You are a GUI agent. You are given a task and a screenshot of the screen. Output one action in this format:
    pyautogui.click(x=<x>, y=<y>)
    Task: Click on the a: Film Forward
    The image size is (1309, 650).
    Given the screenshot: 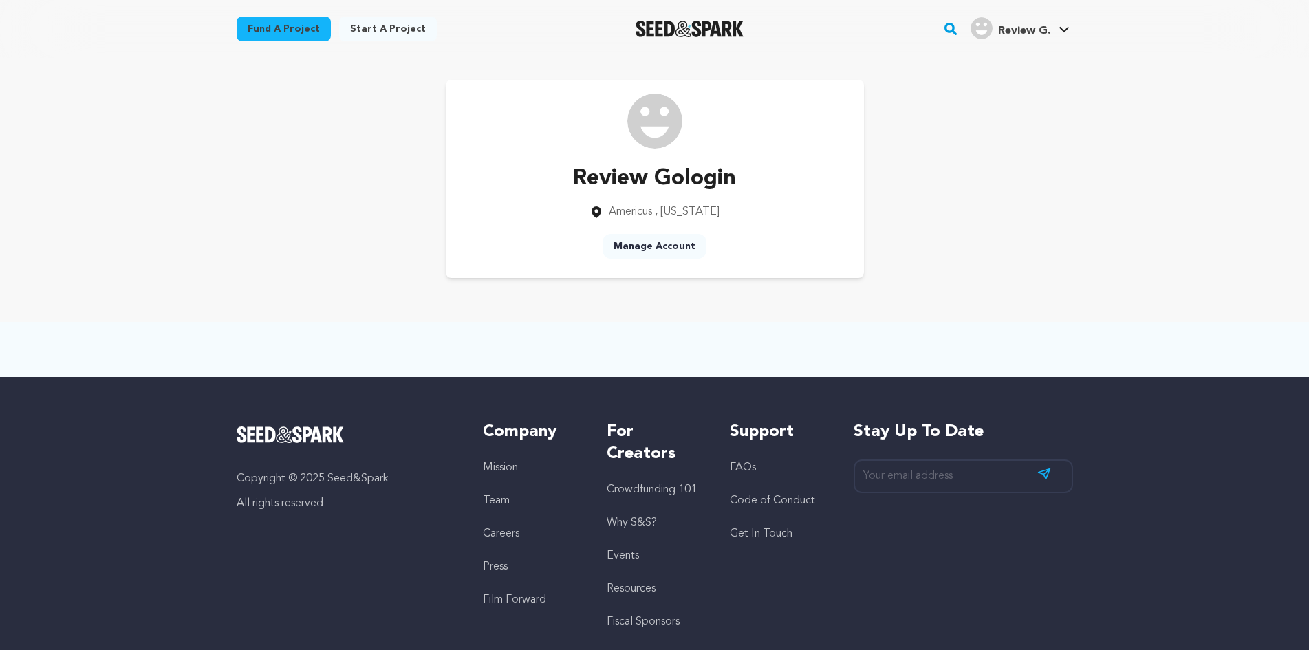 What is the action you would take?
    pyautogui.click(x=514, y=600)
    